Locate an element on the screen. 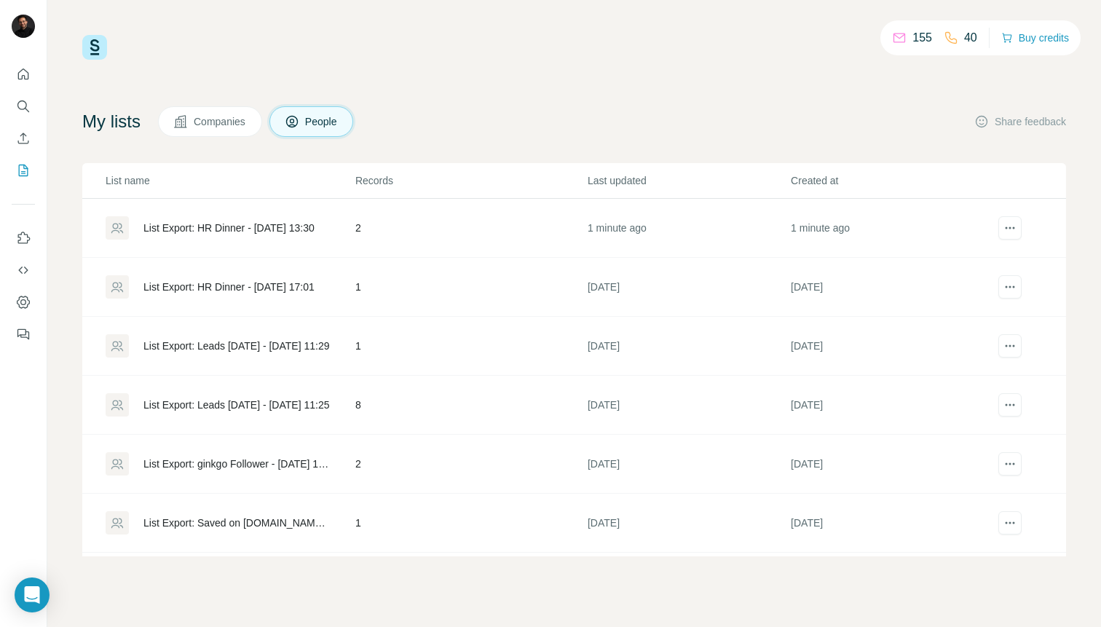 This screenshot has width=1101, height=627. p: 155 is located at coordinates (922, 38).